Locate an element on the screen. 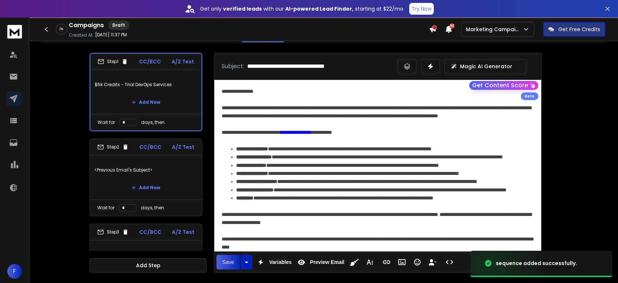 The width and height of the screenshot is (618, 283). strong: verified leads is located at coordinates (243, 9).